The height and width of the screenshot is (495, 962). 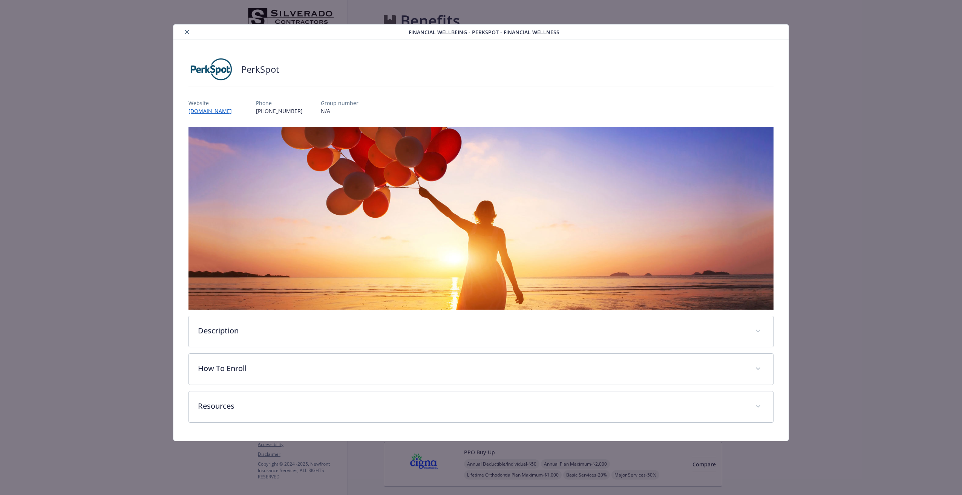 What do you see at coordinates (481, 332) in the screenshot?
I see `div: Description` at bounding box center [481, 332].